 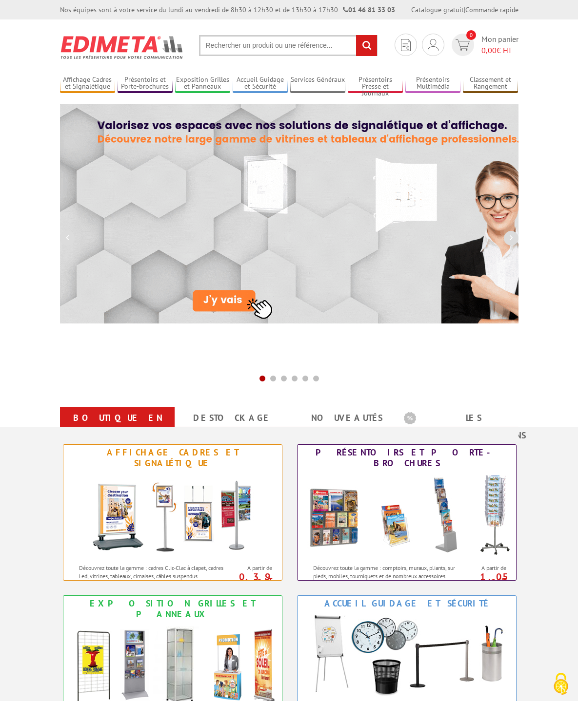 What do you see at coordinates (437, 10) in the screenshot?
I see `a: Catalogue gratuit` at bounding box center [437, 10].